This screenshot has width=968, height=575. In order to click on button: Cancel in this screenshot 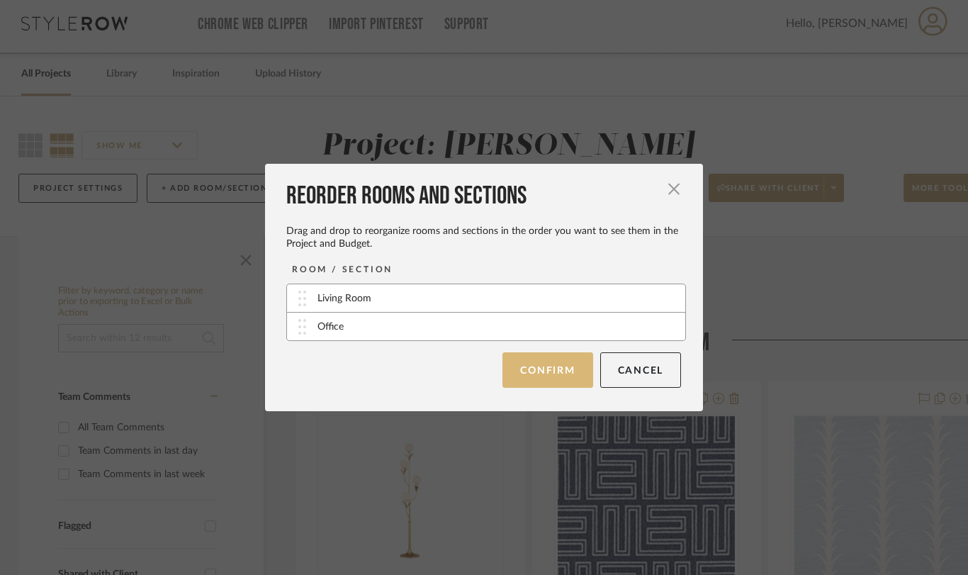, I will do `click(641, 370)`.